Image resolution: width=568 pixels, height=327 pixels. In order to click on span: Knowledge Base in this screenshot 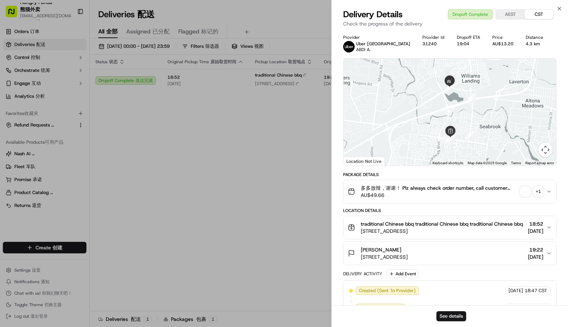, I will do `click(34, 164)`.